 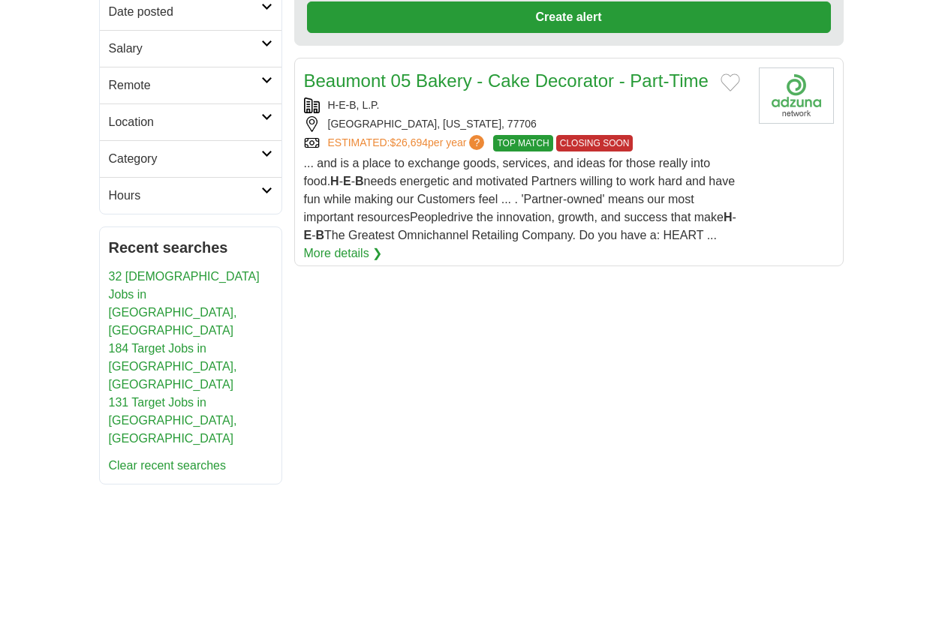 What do you see at coordinates (185, 12) in the screenshot?
I see `h2: Date posted` at bounding box center [185, 12].